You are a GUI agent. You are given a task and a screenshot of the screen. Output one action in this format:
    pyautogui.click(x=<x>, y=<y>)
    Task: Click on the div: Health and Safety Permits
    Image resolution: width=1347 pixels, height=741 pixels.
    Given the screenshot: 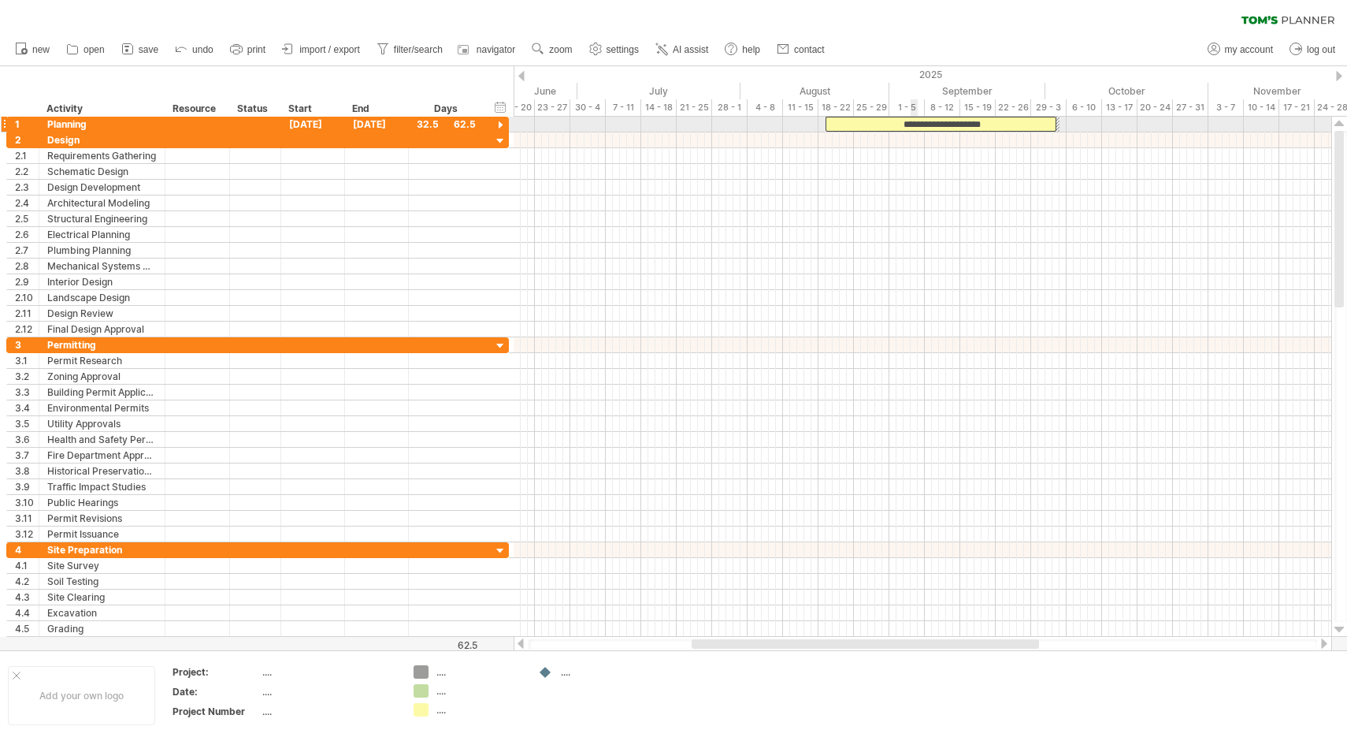 What is the action you would take?
    pyautogui.click(x=102, y=439)
    